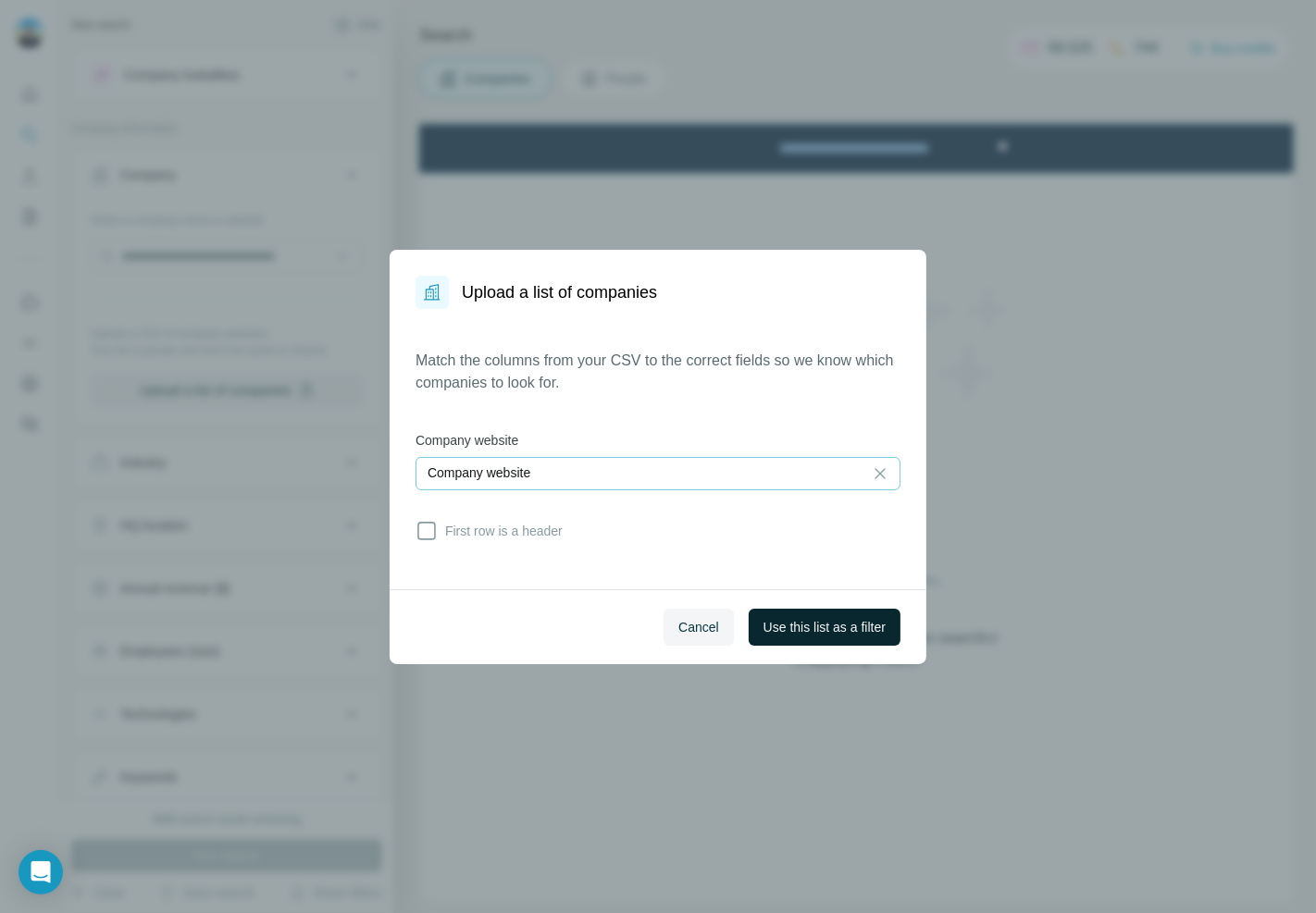  Describe the element at coordinates (658, 440) in the screenshot. I see `label: Company website` at that location.